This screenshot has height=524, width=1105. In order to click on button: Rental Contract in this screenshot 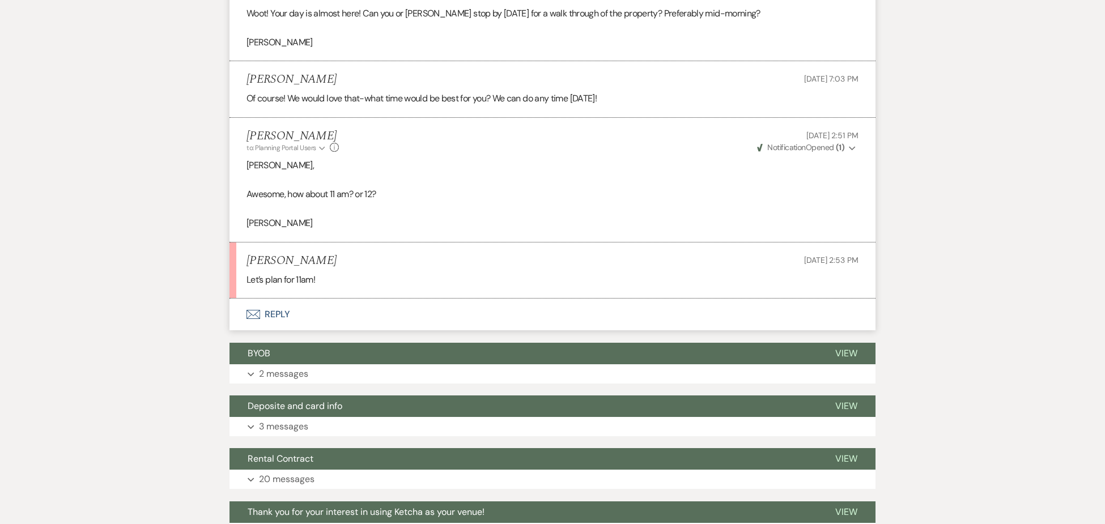, I will do `click(523, 459)`.